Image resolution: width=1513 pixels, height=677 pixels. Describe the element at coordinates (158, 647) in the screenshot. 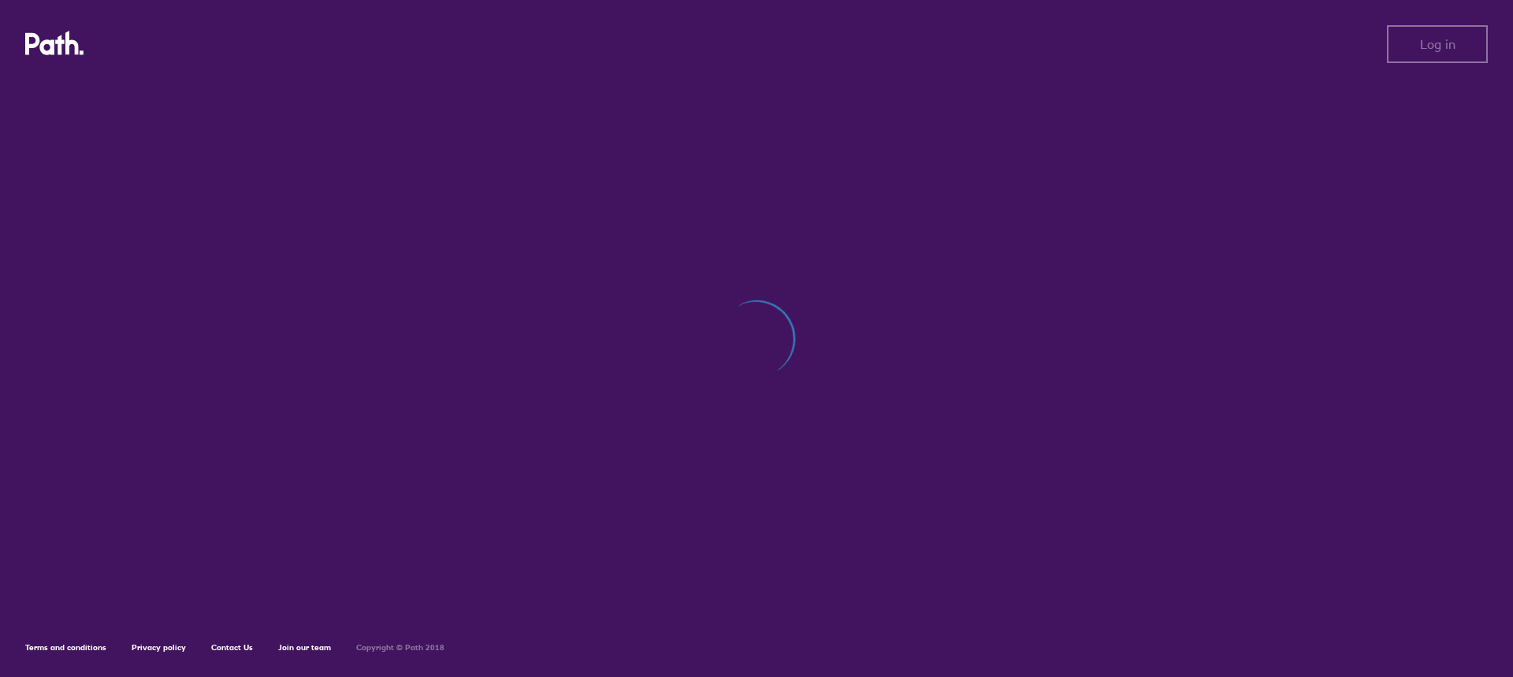

I see `a: Privacy policy` at that location.